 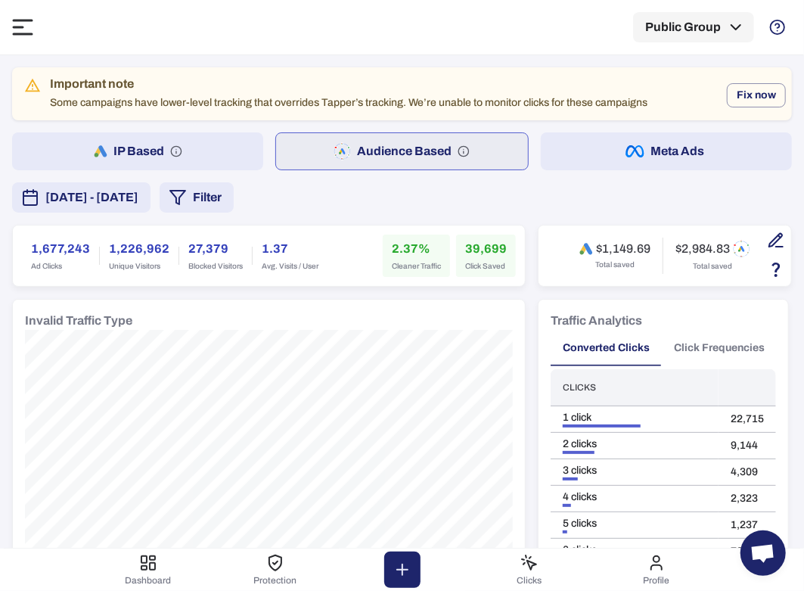 I want to click on h6: 39,699, so click(x=486, y=249).